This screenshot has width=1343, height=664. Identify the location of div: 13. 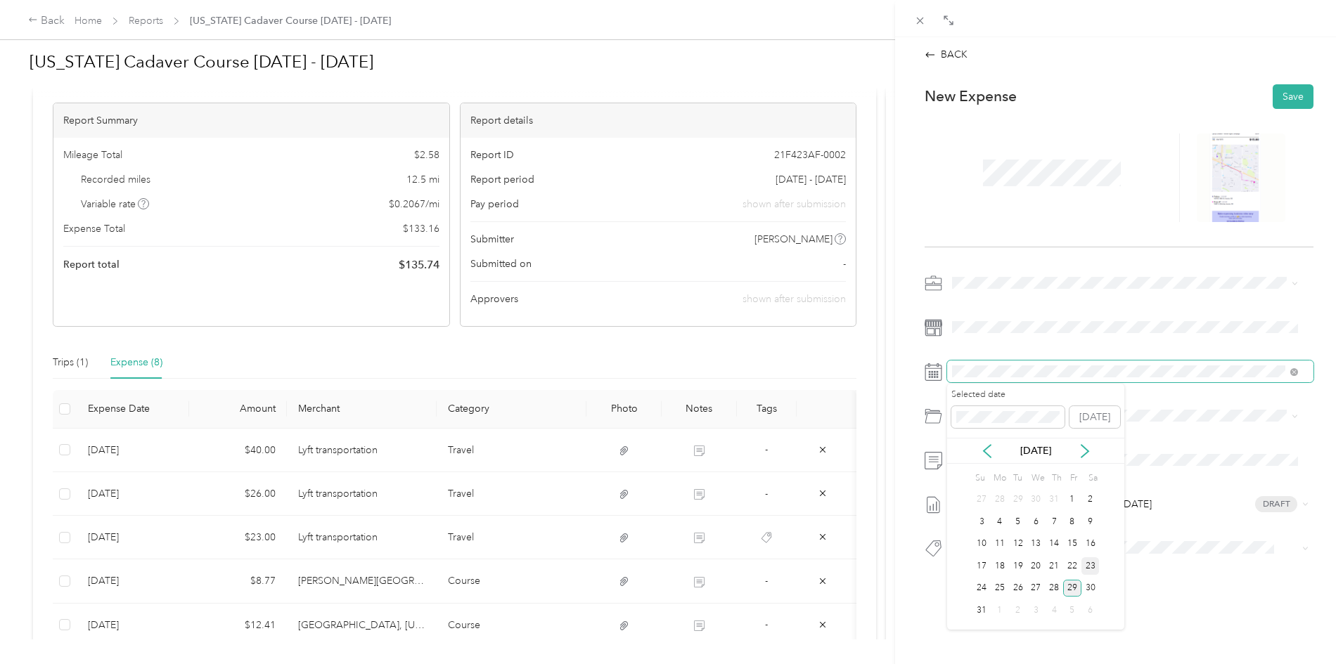
(1036, 544).